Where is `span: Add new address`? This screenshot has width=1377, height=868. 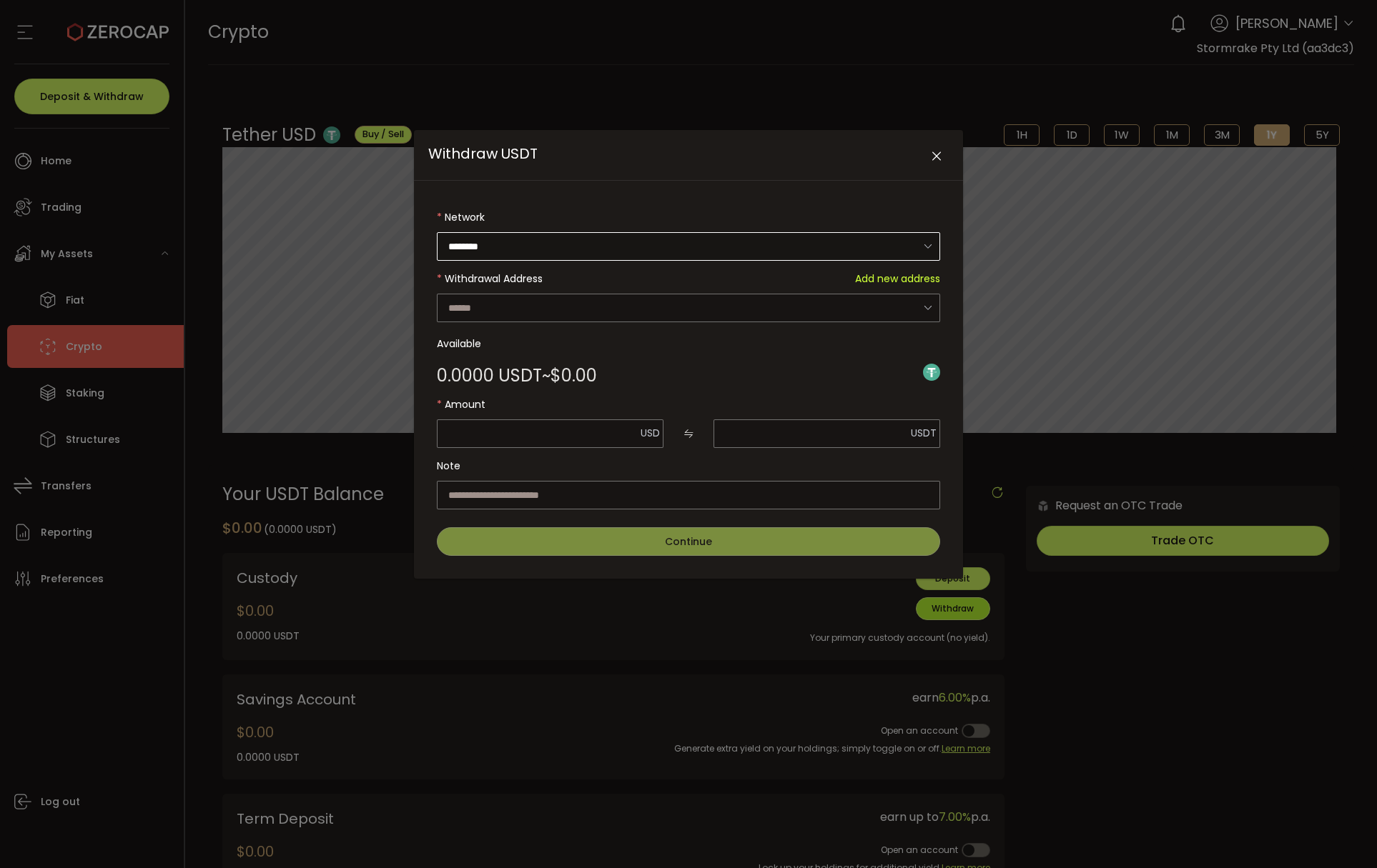
span: Add new address is located at coordinates (897, 278).